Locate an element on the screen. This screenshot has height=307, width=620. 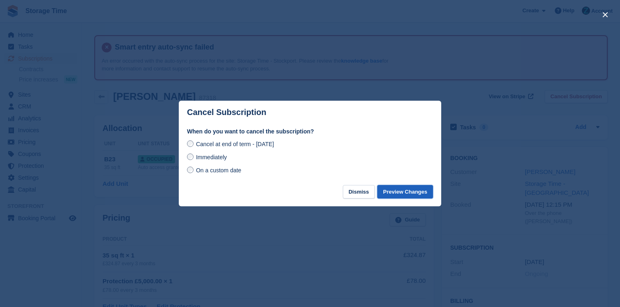
input: On a custom date is located at coordinates (190, 170).